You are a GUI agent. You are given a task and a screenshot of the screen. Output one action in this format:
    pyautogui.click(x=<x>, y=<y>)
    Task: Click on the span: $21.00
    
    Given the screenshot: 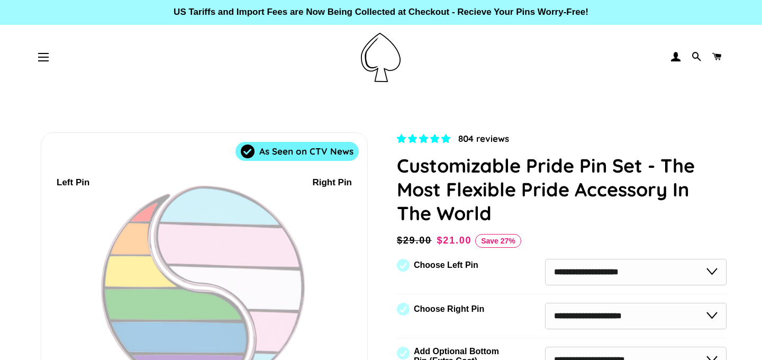 What is the action you would take?
    pyautogui.click(x=455, y=240)
    